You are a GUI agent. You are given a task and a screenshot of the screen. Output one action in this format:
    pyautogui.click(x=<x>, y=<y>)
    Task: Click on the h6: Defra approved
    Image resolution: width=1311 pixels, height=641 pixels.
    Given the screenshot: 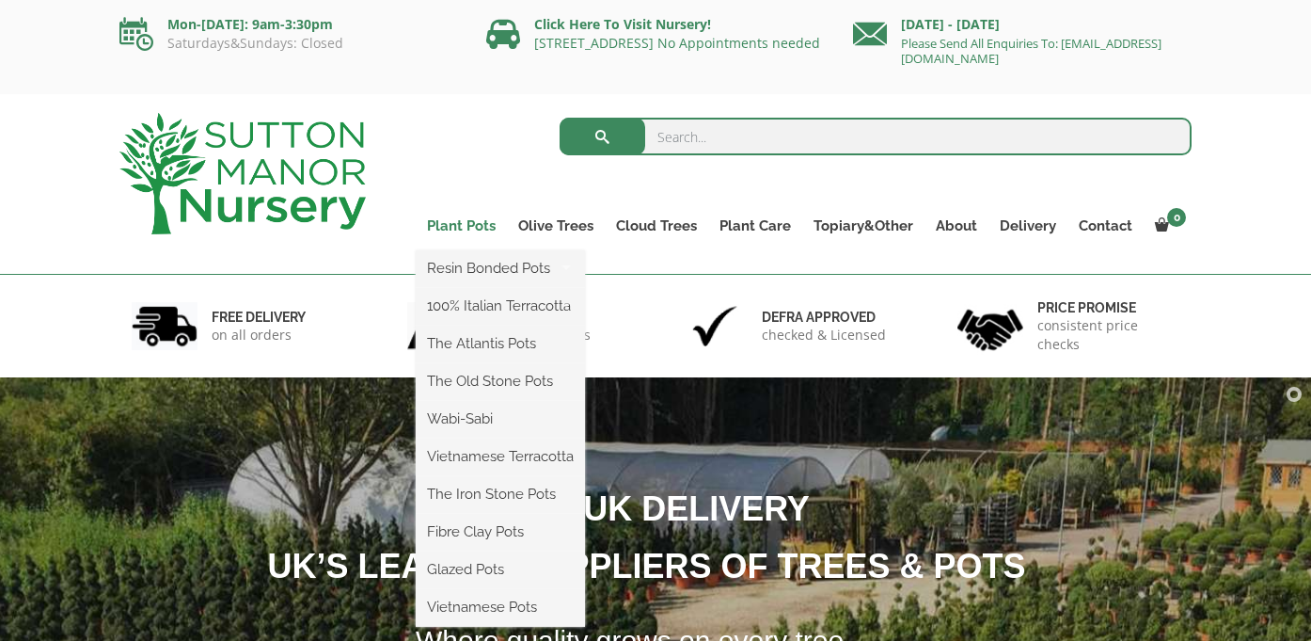 What is the action you would take?
    pyautogui.click(x=824, y=317)
    